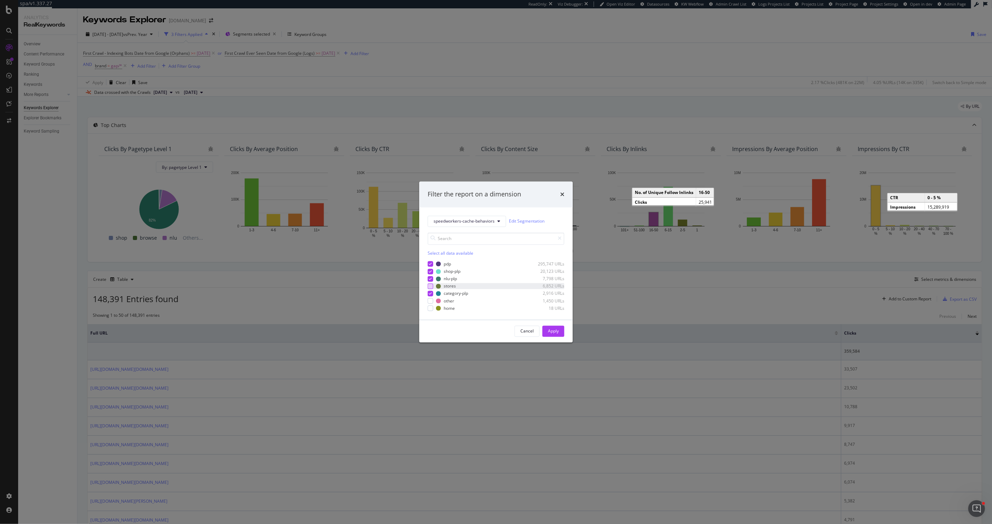 The width and height of the screenshot is (992, 524). I want to click on button: speedworkers-cache-behaviors, so click(467, 221).